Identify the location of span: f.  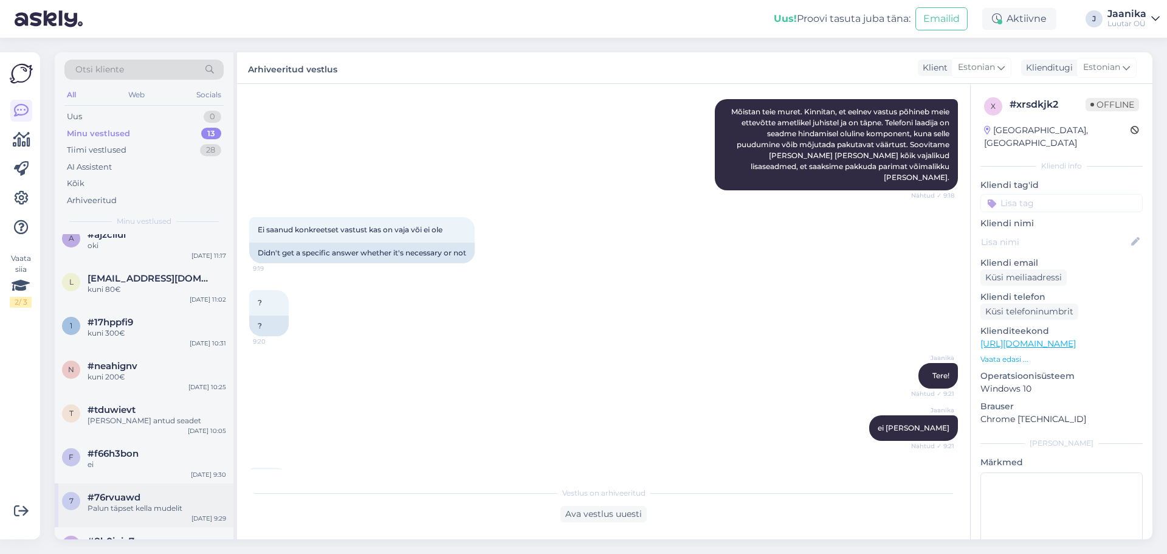
(71, 457).